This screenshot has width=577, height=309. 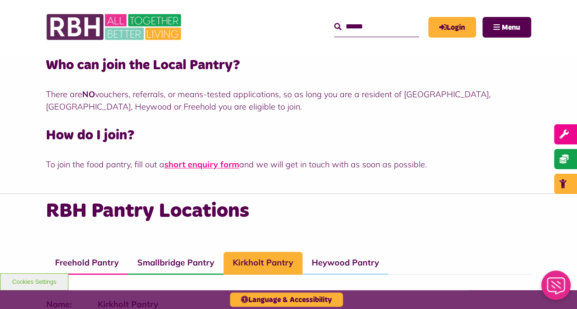 What do you see at coordinates (288, 135) in the screenshot?
I see `h3: How do I join?` at bounding box center [288, 135].